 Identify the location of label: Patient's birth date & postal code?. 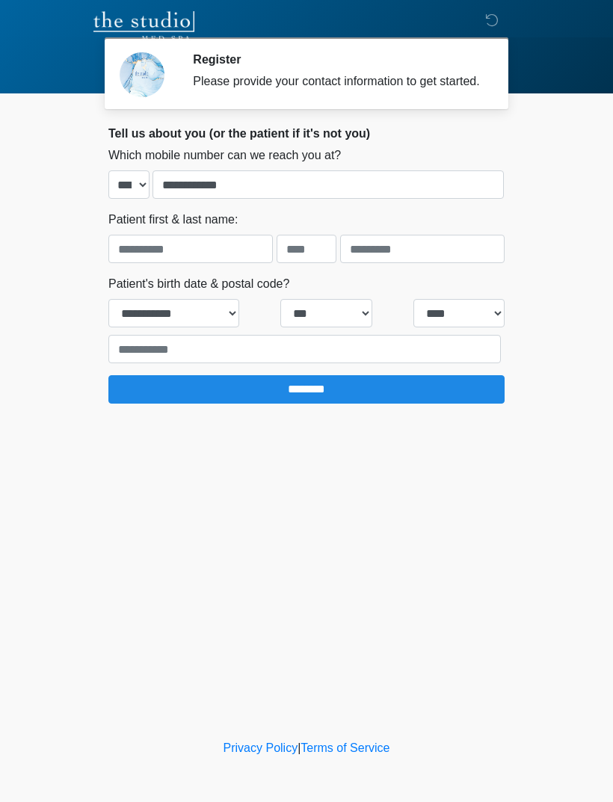
(199, 284).